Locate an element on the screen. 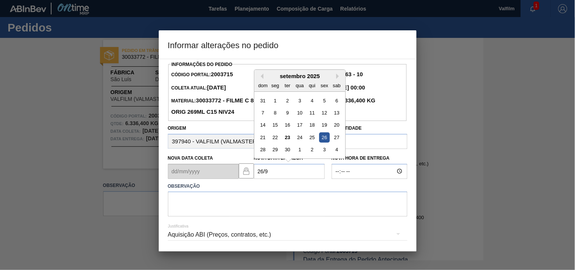 This screenshot has height=270, width=575. div: Choose segunda-feira, 29 de setembro de 2025 is located at coordinates (275, 149).